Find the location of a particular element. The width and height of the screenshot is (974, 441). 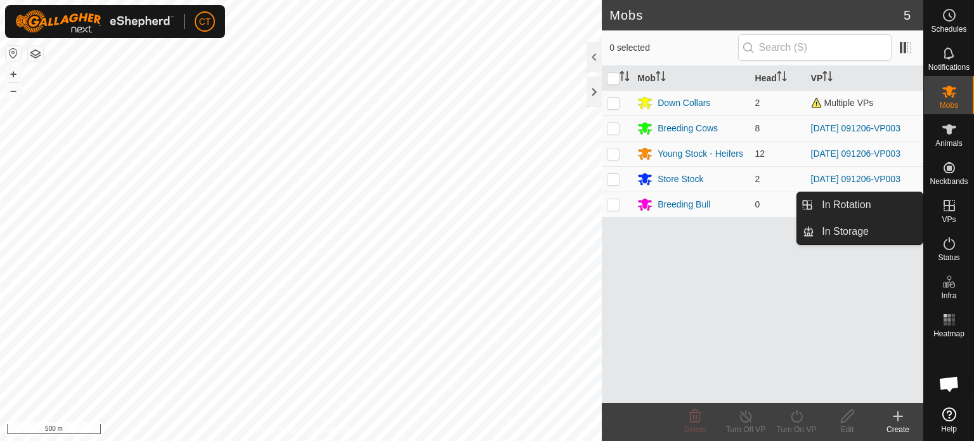

span: CT is located at coordinates (205, 22).